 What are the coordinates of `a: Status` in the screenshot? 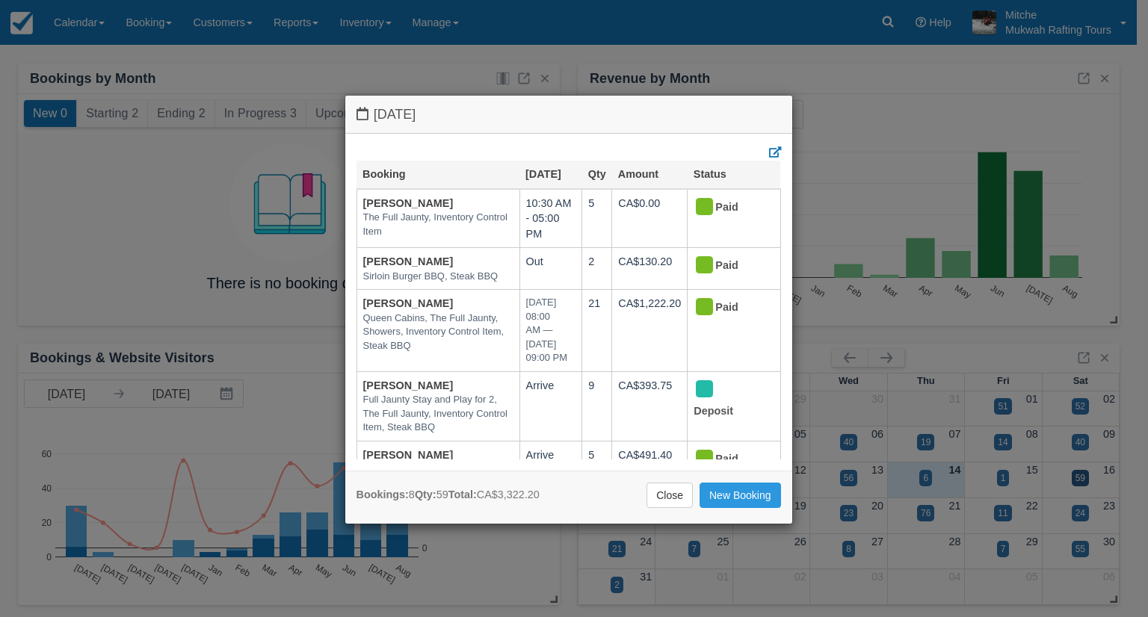 It's located at (710, 174).